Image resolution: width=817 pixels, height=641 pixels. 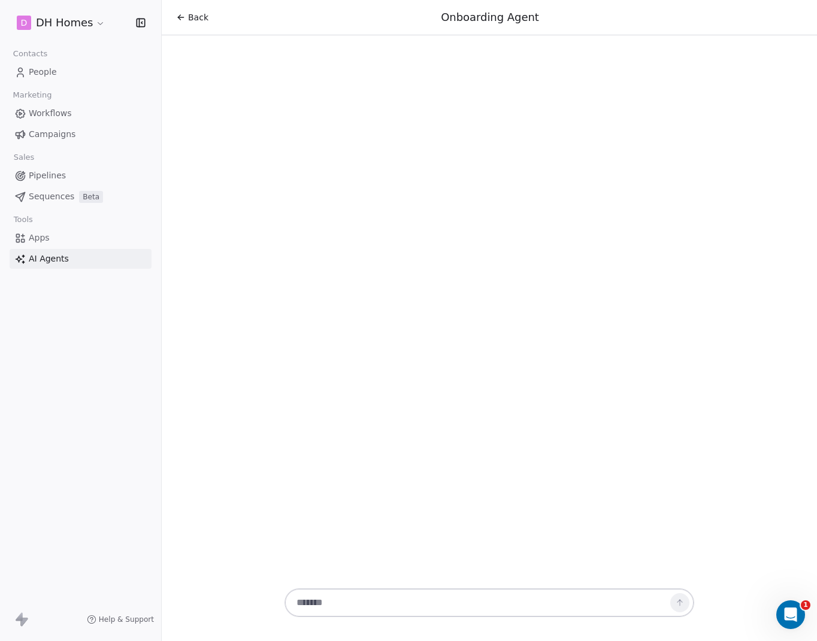 What do you see at coordinates (490, 17) in the screenshot?
I see `span: Onboarding Agent` at bounding box center [490, 17].